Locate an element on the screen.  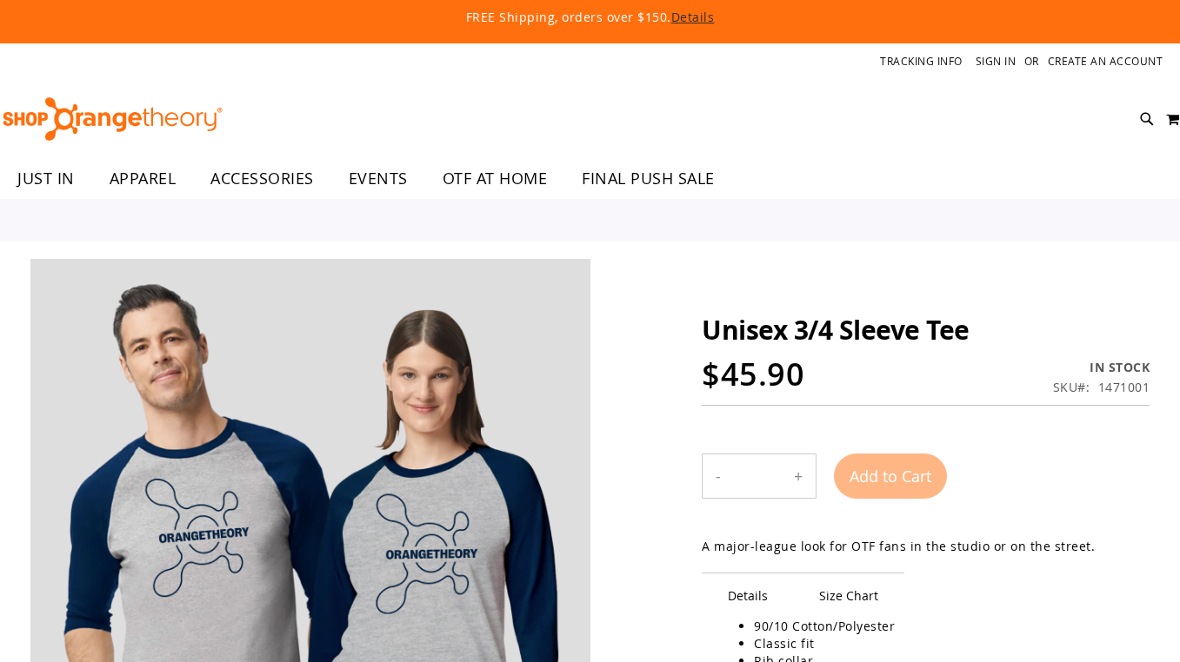
div: 1471001 is located at coordinates (1124, 388).